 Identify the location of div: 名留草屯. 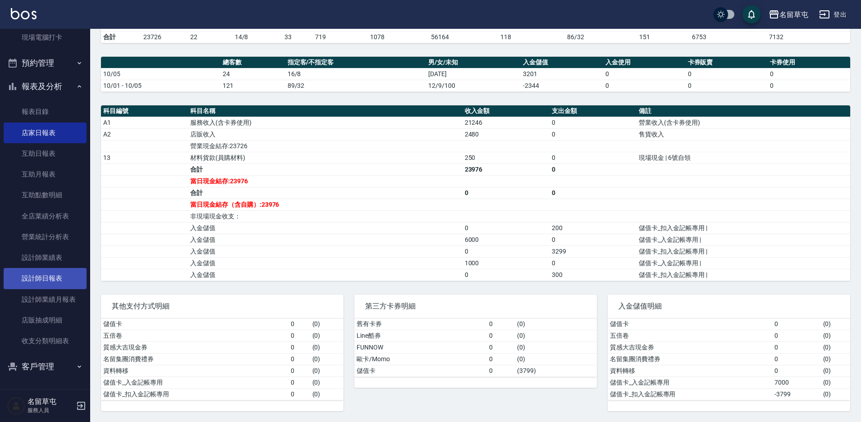
(794, 14).